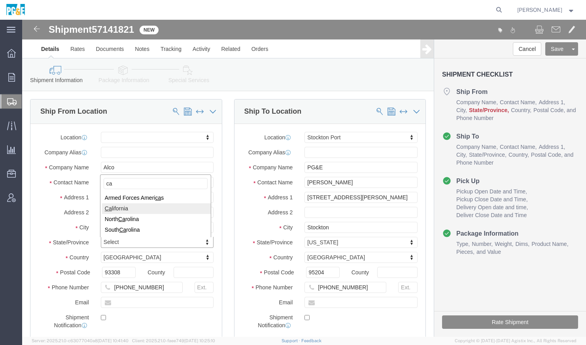 The height and width of the screenshot is (345, 586). I want to click on span: Server: 2025.21.0-c63077040a8, so click(80, 341).